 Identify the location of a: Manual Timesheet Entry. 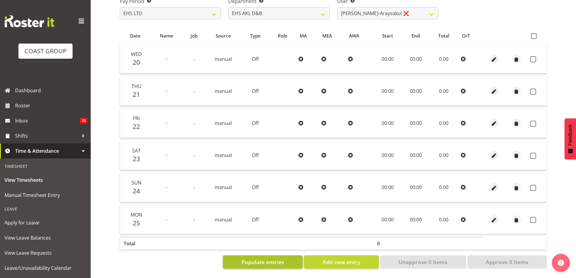
(45, 195).